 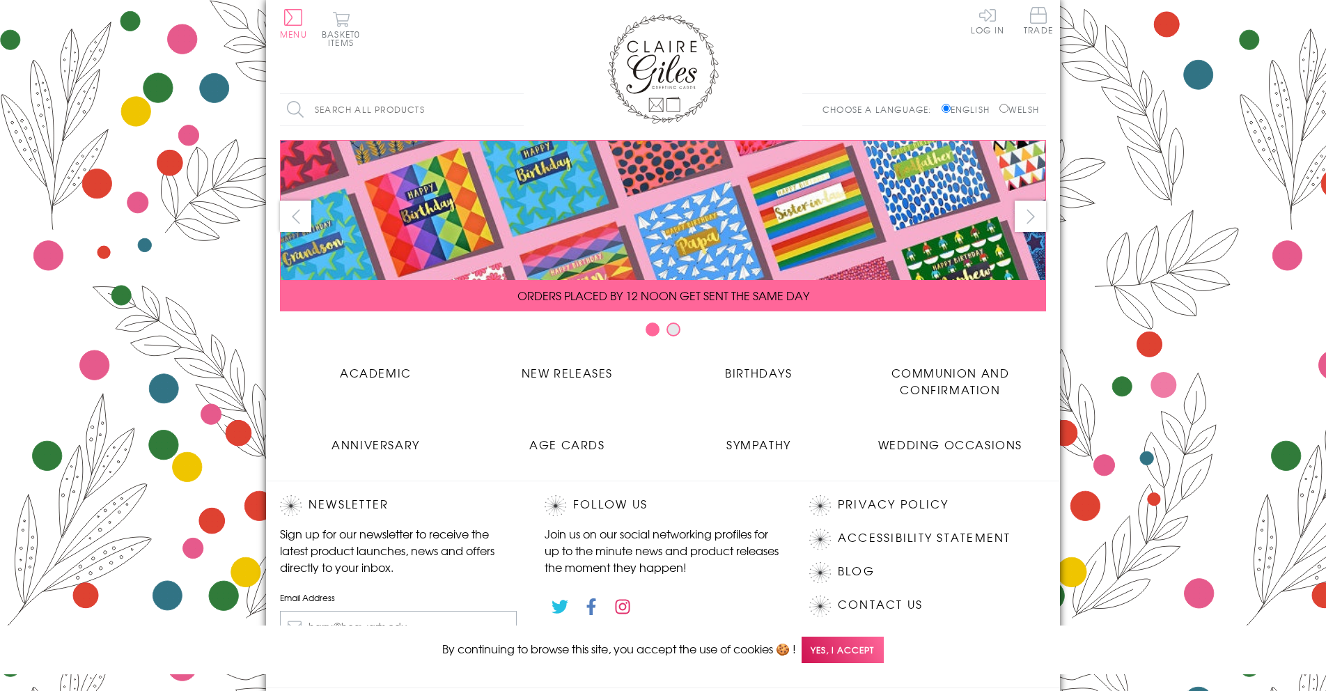 What do you see at coordinates (293, 34) in the screenshot?
I see `span: Menu` at bounding box center [293, 34].